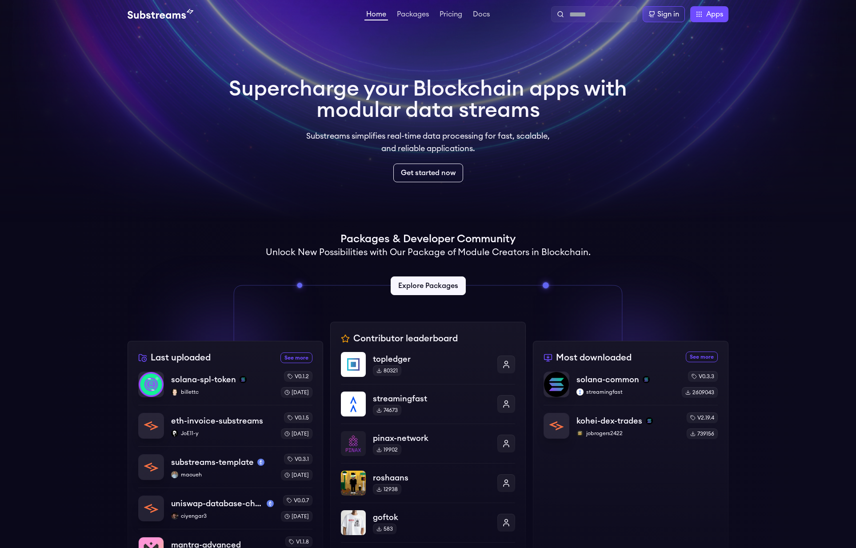 Image resolution: width=856 pixels, height=548 pixels. Describe the element at coordinates (151, 509) in the screenshot. I see `img: uniswap-database-changes-mainnet` at that location.